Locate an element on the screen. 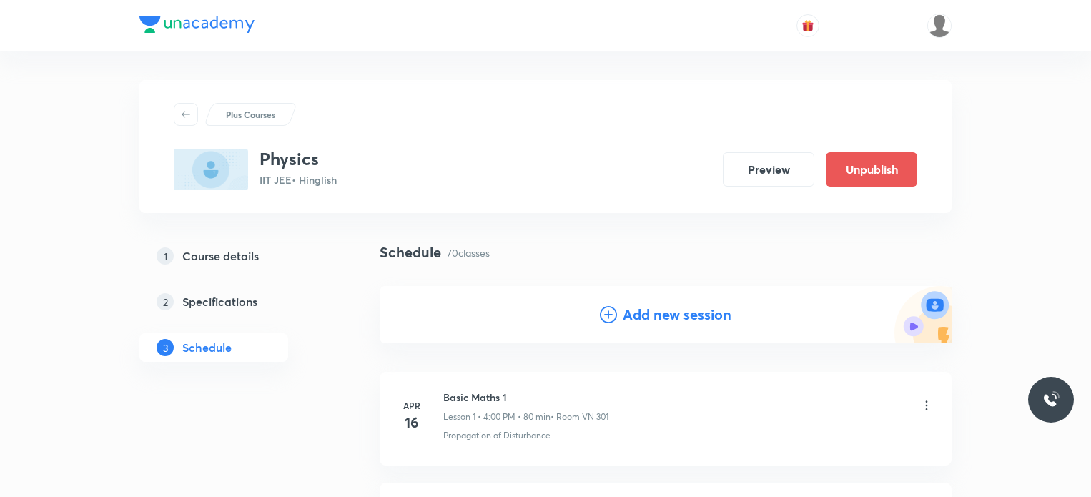  img: 4C2E83F5-2230-4644-AA85-72D5880B97A0_plus.png is located at coordinates (211, 169).